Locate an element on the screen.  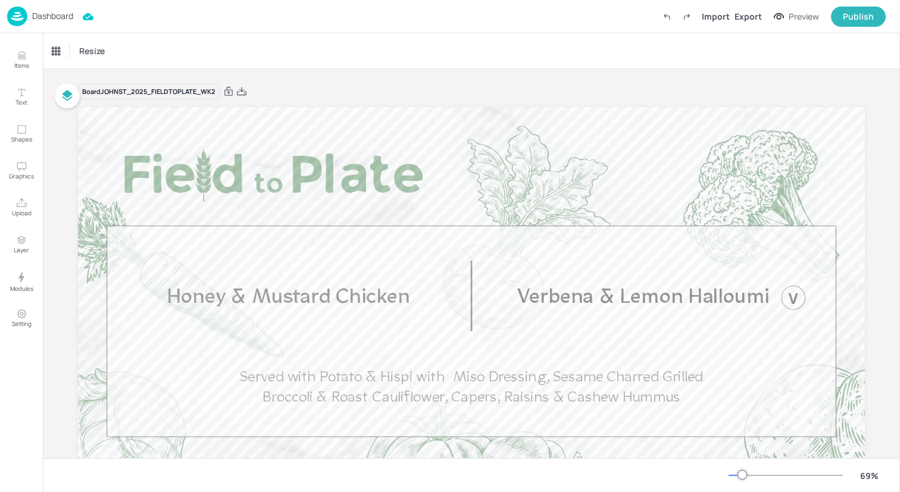
div: Publish is located at coordinates (858, 17).